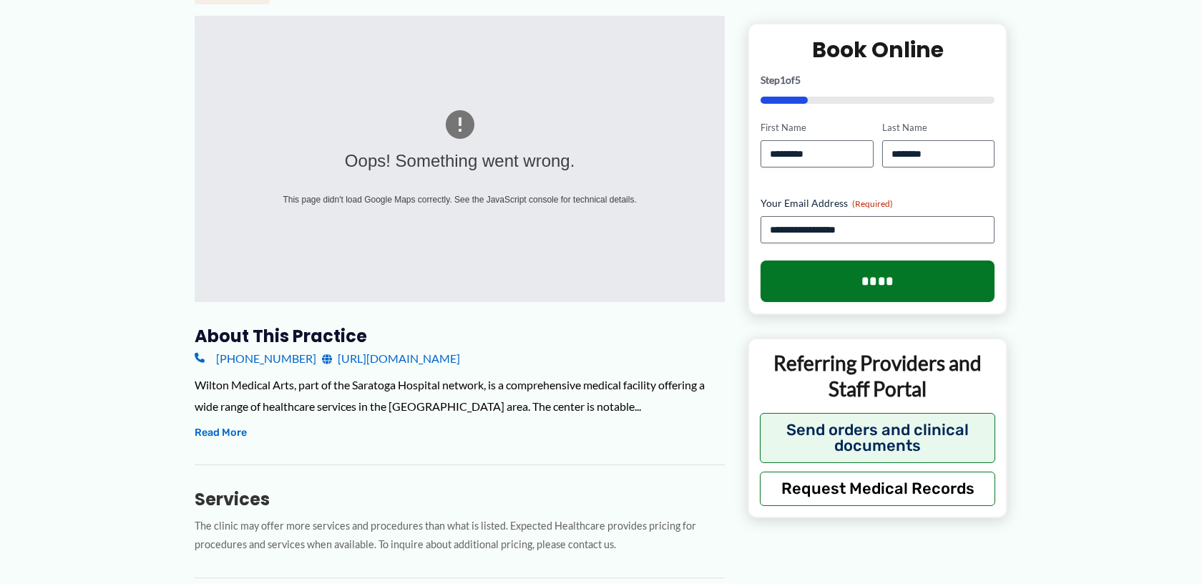 Image resolution: width=1202 pixels, height=584 pixels. I want to click on div: This page didn't load Google Maps correctly. See the JavaScript console for technical details., so click(459, 200).